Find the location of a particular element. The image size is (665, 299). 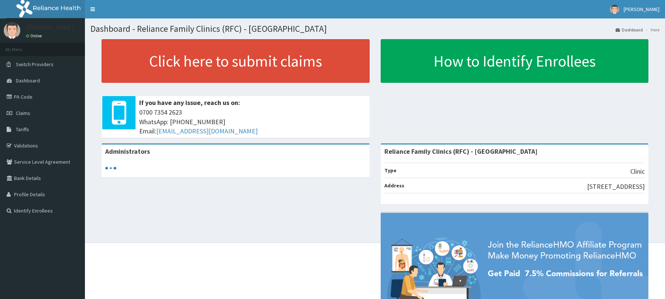

b: If you have any issue, reach us on: is located at coordinates (190, 102).